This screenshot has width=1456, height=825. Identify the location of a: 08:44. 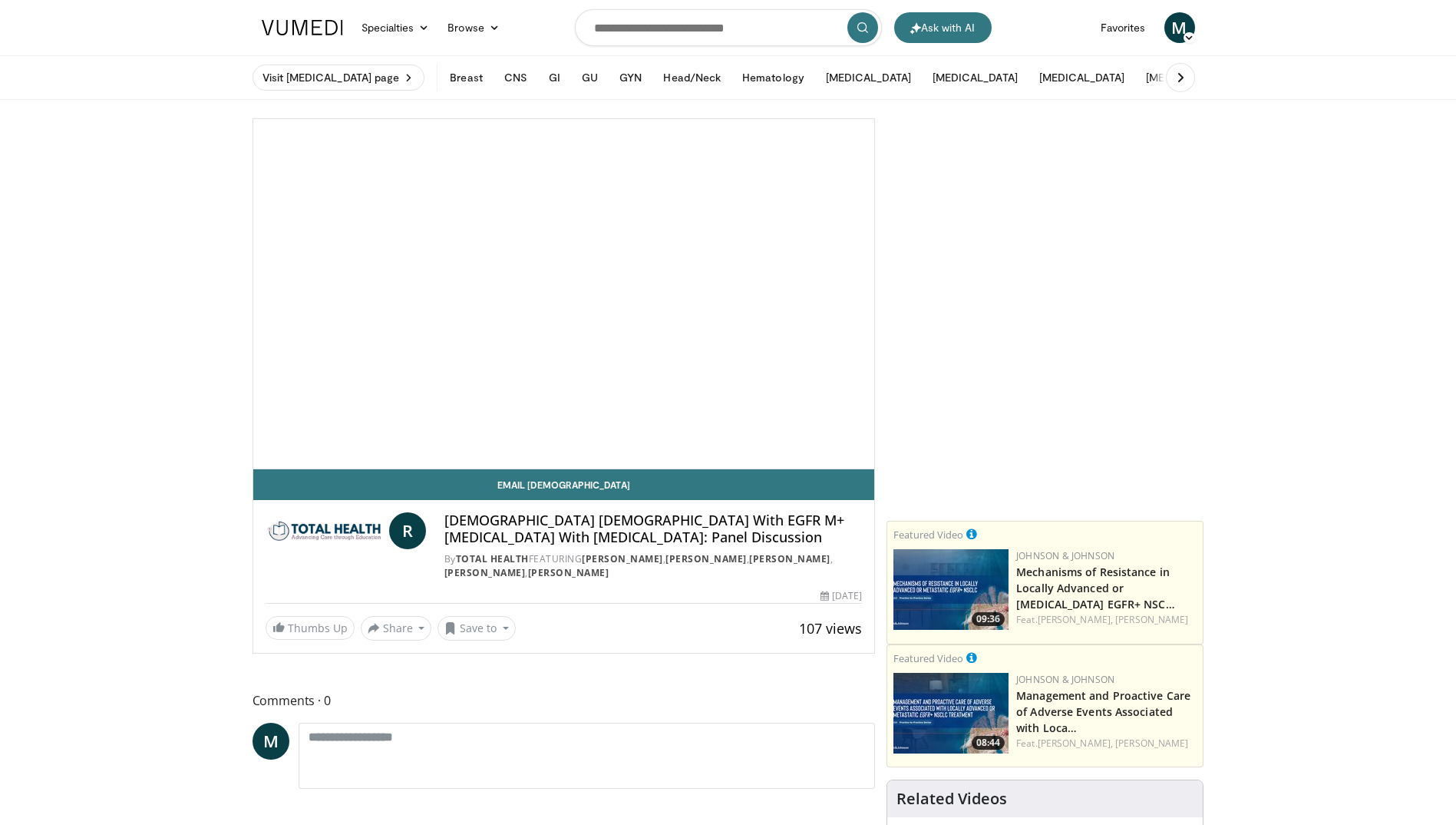
(951, 712).